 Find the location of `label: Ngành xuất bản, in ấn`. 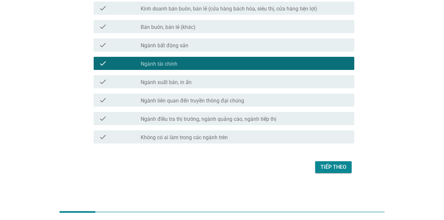

label: Ngành xuất bản, in ấn is located at coordinates (166, 83).